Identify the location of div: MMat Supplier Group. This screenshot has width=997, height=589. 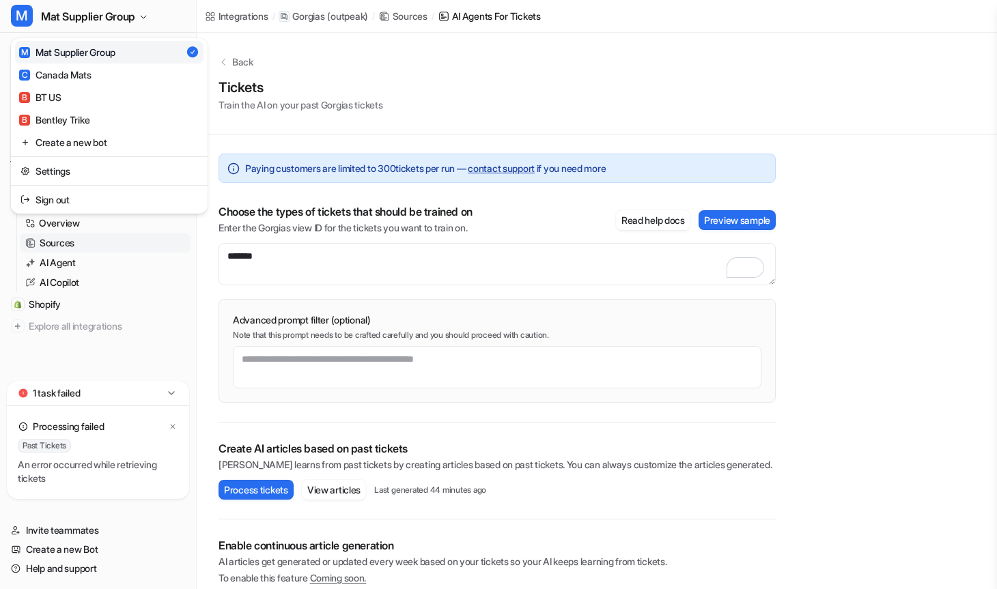
(109, 126).